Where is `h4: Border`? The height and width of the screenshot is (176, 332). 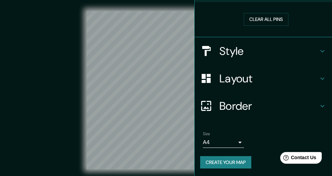
h4: Border is located at coordinates (269, 106).